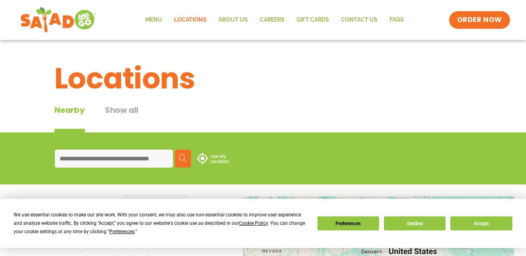 The image size is (526, 256). What do you see at coordinates (58, 20) in the screenshot?
I see `img: new-SAG-logo-768×292` at bounding box center [58, 20].